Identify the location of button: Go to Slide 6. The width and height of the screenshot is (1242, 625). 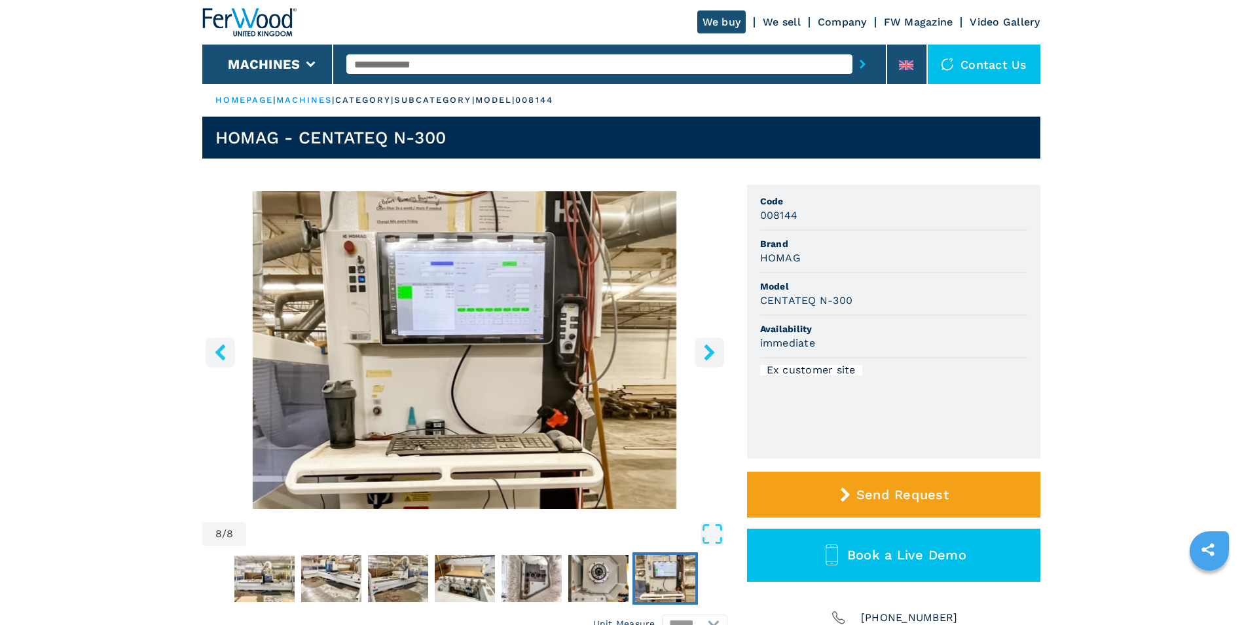
(532, 578).